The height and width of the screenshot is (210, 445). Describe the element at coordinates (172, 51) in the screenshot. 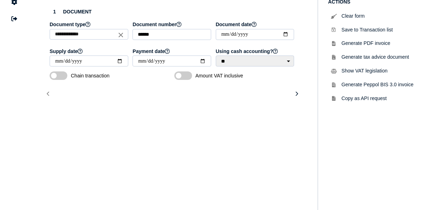

I see `label: Payment date` at that location.